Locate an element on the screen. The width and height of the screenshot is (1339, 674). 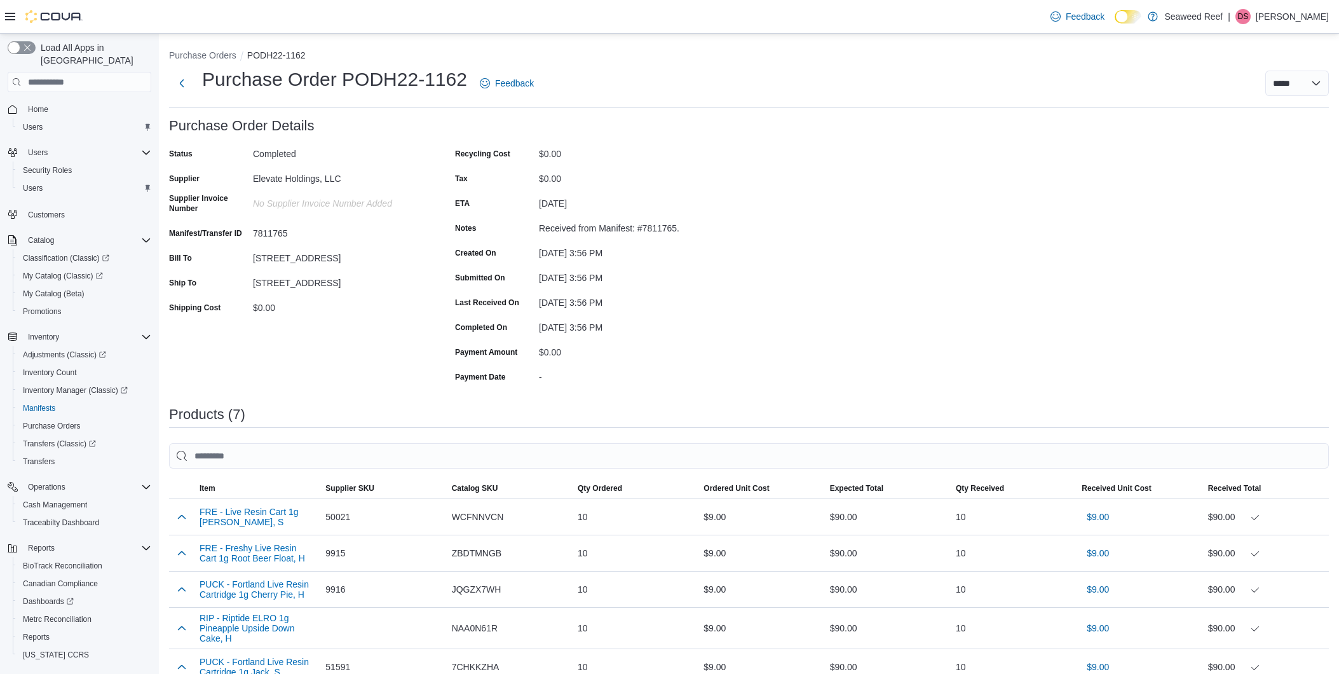
div: $0.00 is located at coordinates (624, 151).